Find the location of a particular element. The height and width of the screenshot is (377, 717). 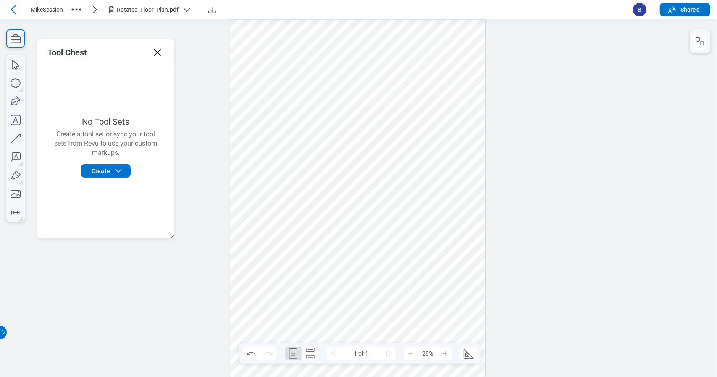

div: Rotated_Floor_Plan.pdf is located at coordinates (147, 10).